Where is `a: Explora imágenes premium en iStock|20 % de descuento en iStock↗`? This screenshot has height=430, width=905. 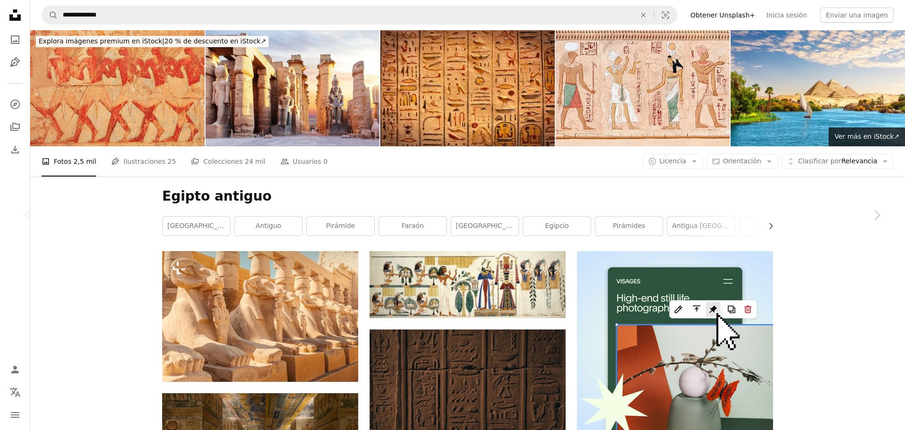
a: Explora imágenes premium en iStock|20 % de descuento en iStock↗ is located at coordinates (152, 41).